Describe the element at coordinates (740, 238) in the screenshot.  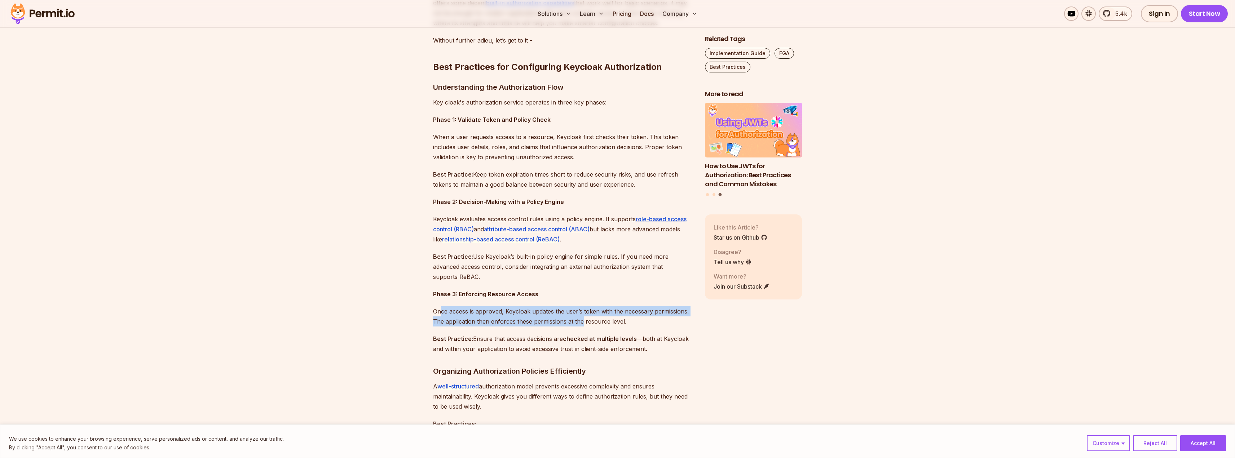
I see `a: Star us on Github` at that location.